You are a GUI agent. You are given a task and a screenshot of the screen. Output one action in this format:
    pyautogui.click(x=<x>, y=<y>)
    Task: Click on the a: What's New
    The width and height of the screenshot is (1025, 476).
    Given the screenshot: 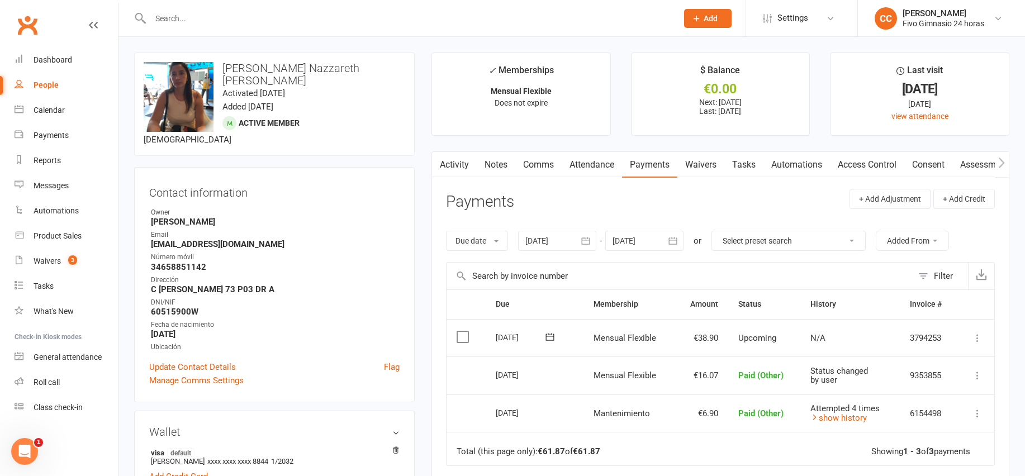 What is the action you would take?
    pyautogui.click(x=66, y=311)
    